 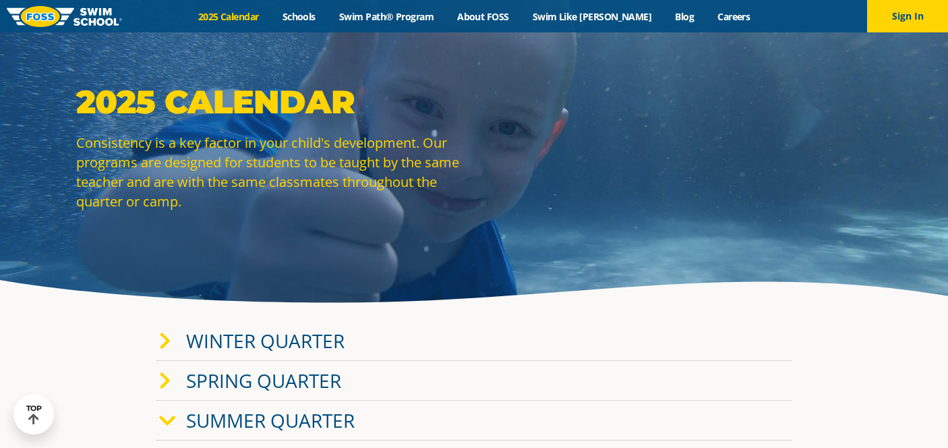 I want to click on a: Summer Quarter, so click(x=270, y=420).